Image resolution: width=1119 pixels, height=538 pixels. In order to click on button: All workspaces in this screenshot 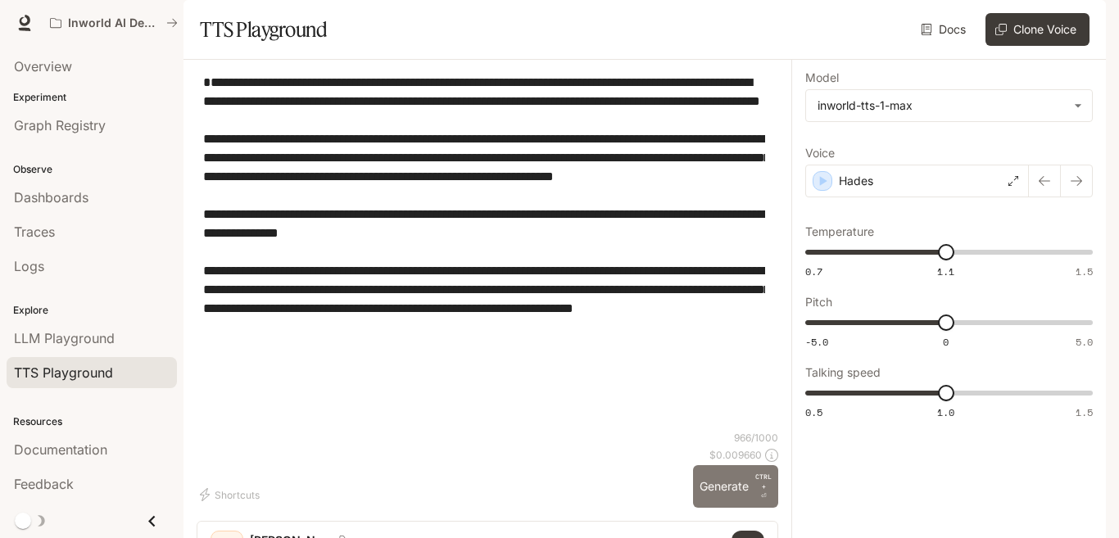, I will do `click(114, 23)`.